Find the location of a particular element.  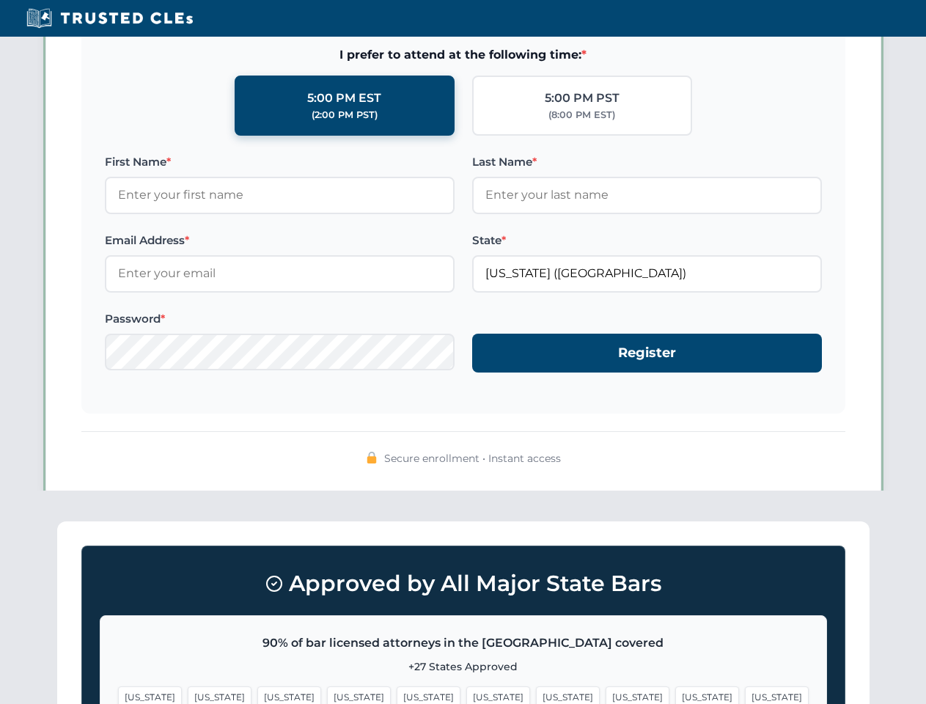

p: +27 States Approved is located at coordinates (463, 666).